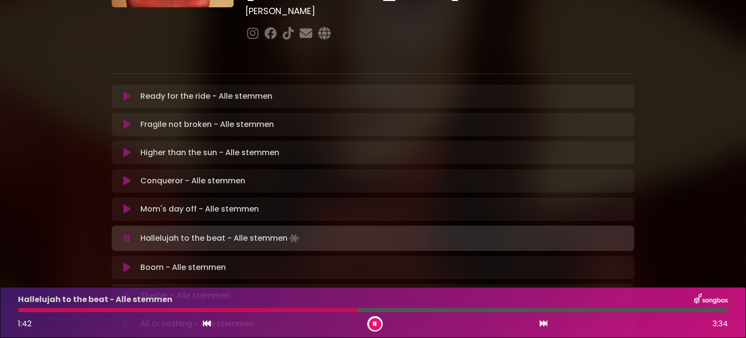  I want to click on p: Mom's day off - Alle stemmen, so click(200, 209).